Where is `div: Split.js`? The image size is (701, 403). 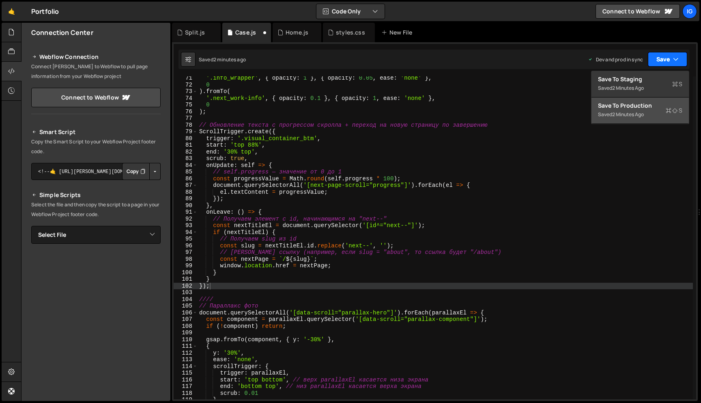
div: Split.js is located at coordinates (195, 32).